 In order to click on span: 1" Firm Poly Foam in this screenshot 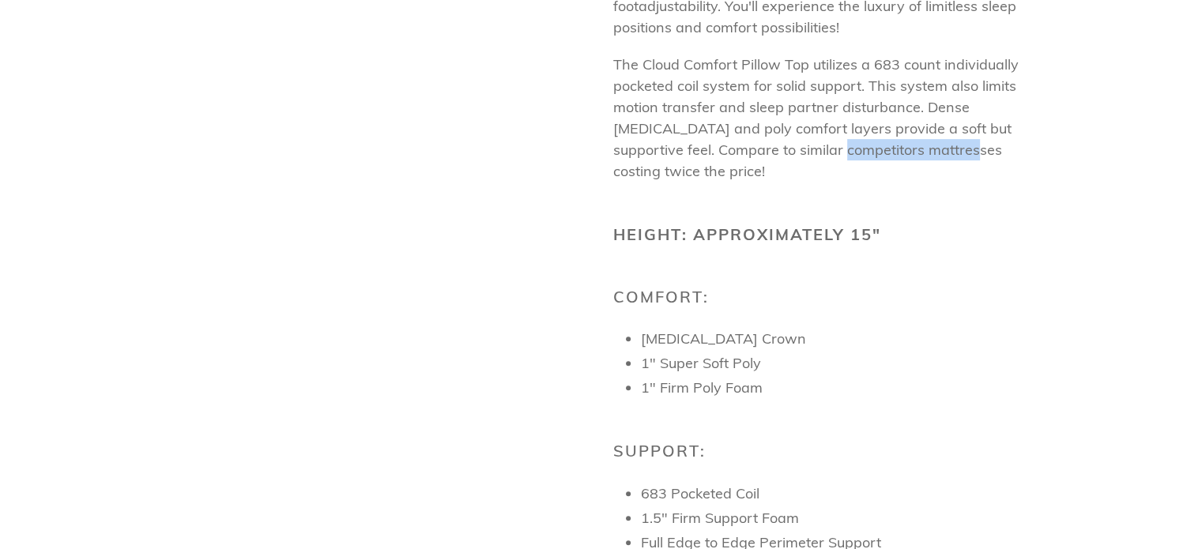, I will do `click(702, 387)`.